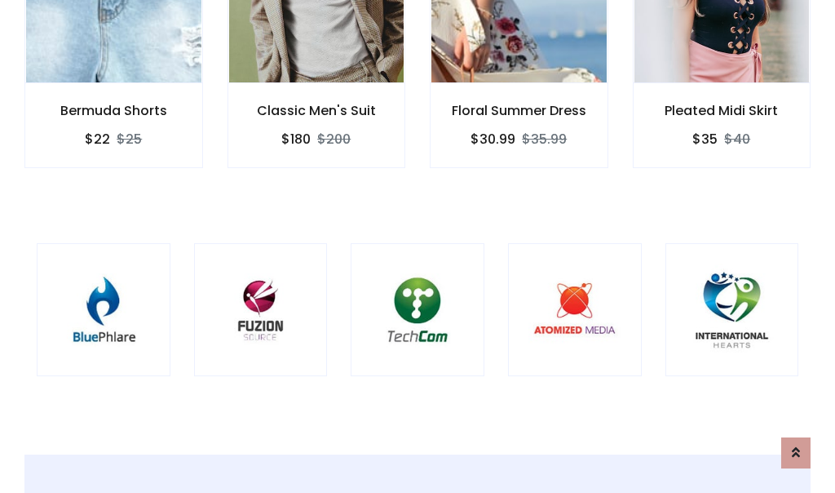  I want to click on h6: $30.99, so click(493, 139).